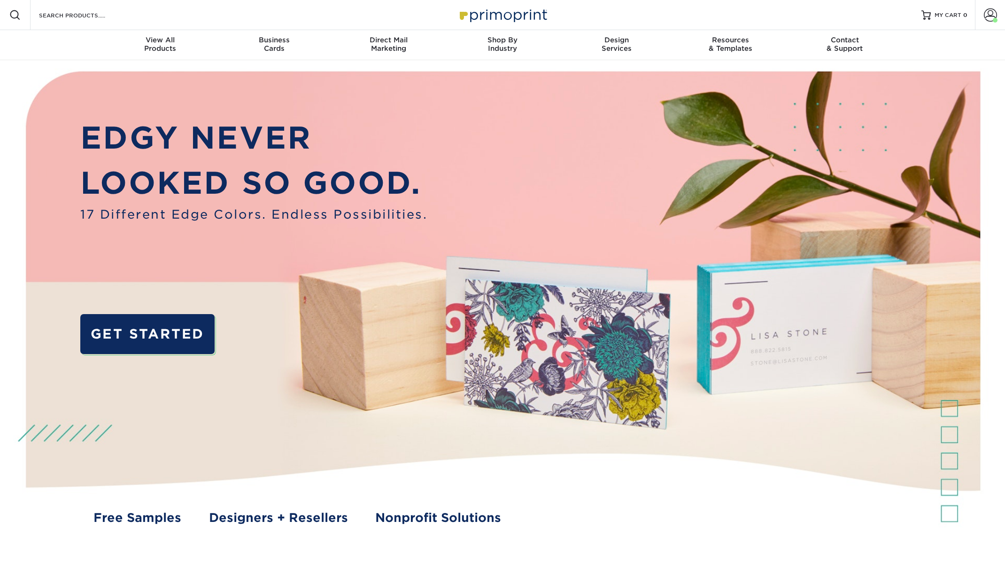 The width and height of the screenshot is (1005, 584). Describe the element at coordinates (503, 45) in the screenshot. I see `a: Shop ByIndustry` at that location.